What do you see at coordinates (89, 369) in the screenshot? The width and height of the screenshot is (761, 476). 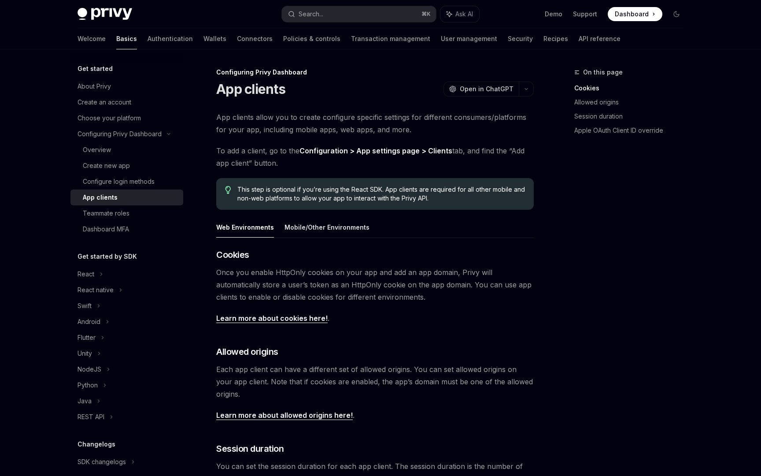 I see `div: NodeJS` at bounding box center [89, 369].